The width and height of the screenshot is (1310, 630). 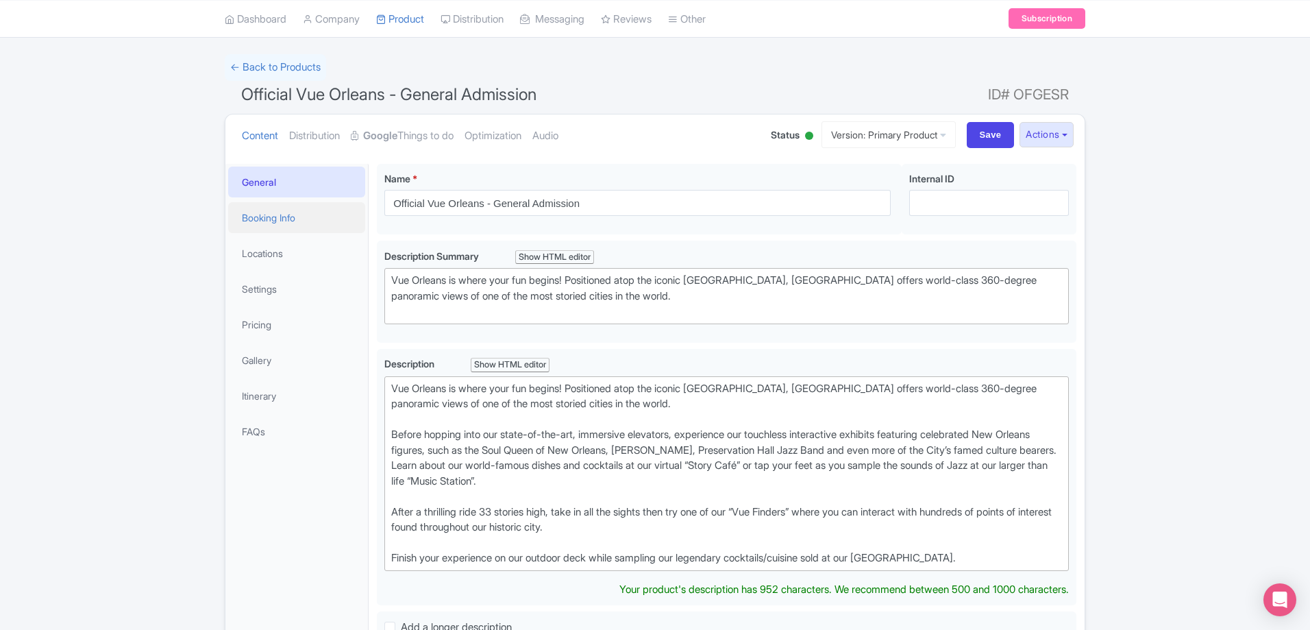 What do you see at coordinates (411, 363) in the screenshot?
I see `span: Description` at bounding box center [411, 363].